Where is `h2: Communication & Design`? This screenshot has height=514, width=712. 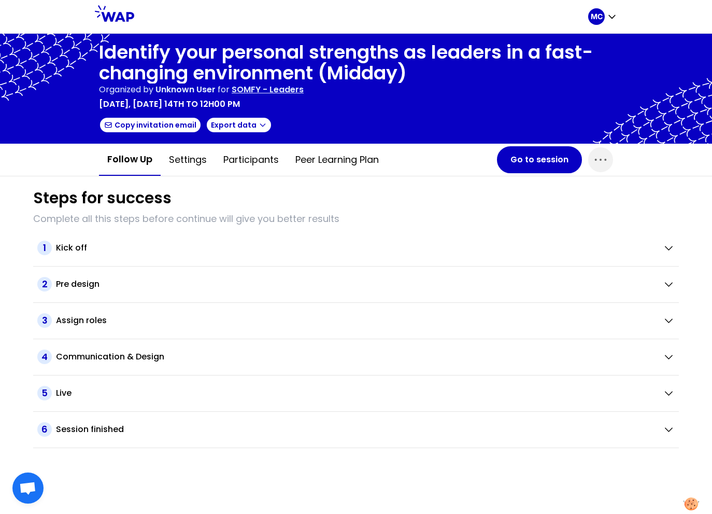
h2: Communication & Design is located at coordinates (110, 357).